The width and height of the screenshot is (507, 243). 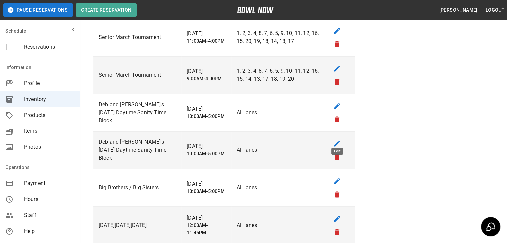 I want to click on span: Items, so click(x=49, y=131).